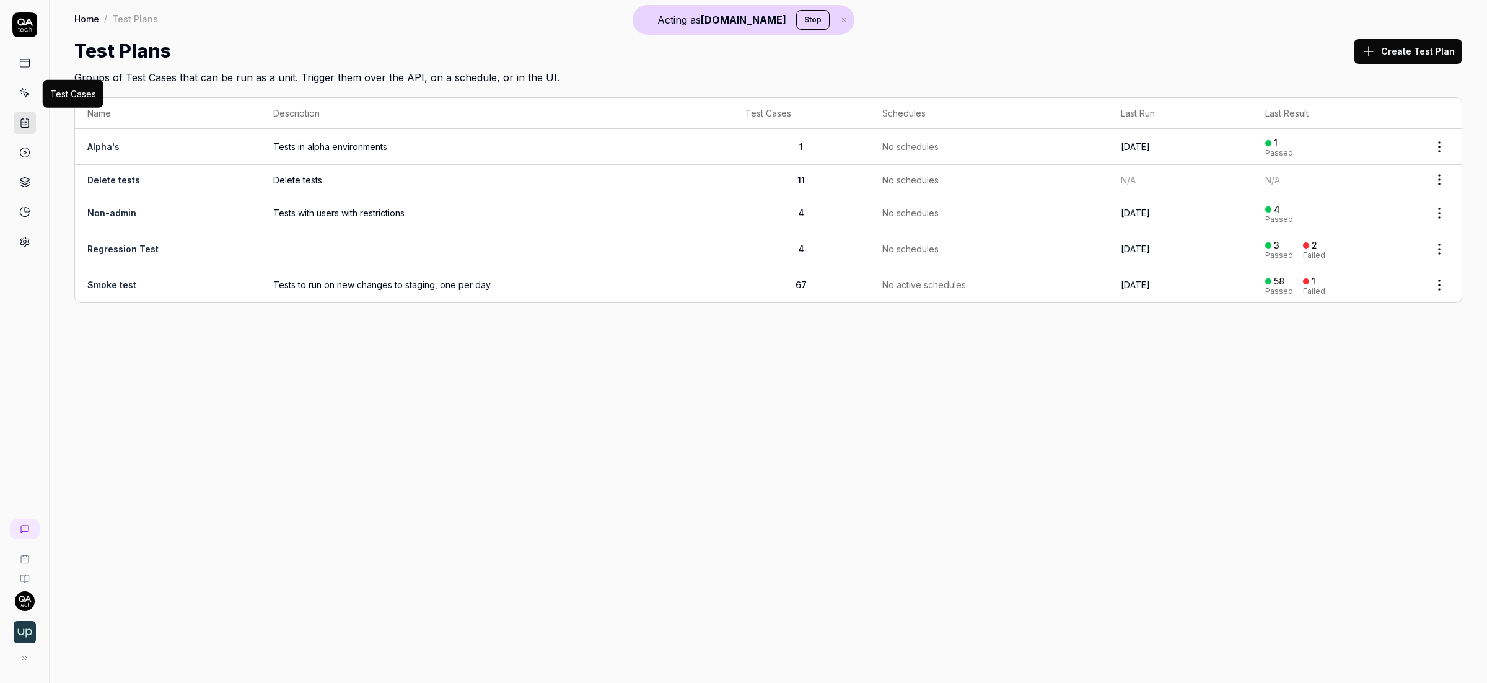 Image resolution: width=1487 pixels, height=683 pixels. I want to click on a: Documentation, so click(24, 574).